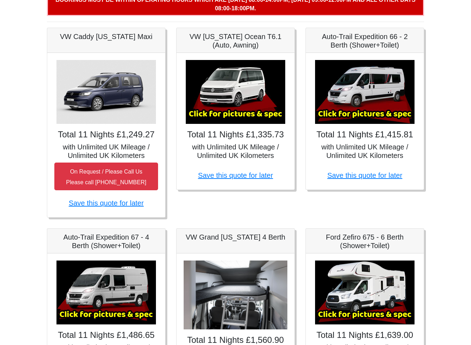  Describe the element at coordinates (365, 336) in the screenshot. I see `h4: Total 11 Nights £1,639.00` at that location.